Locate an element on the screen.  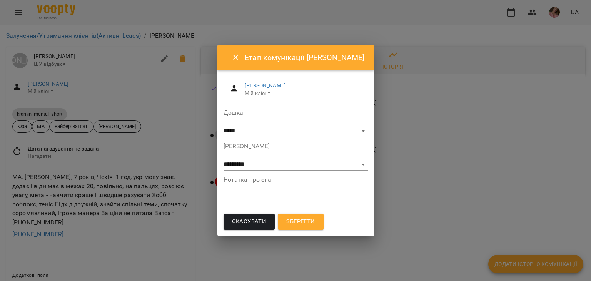
span: Мій клієнт is located at coordinates (303, 93).